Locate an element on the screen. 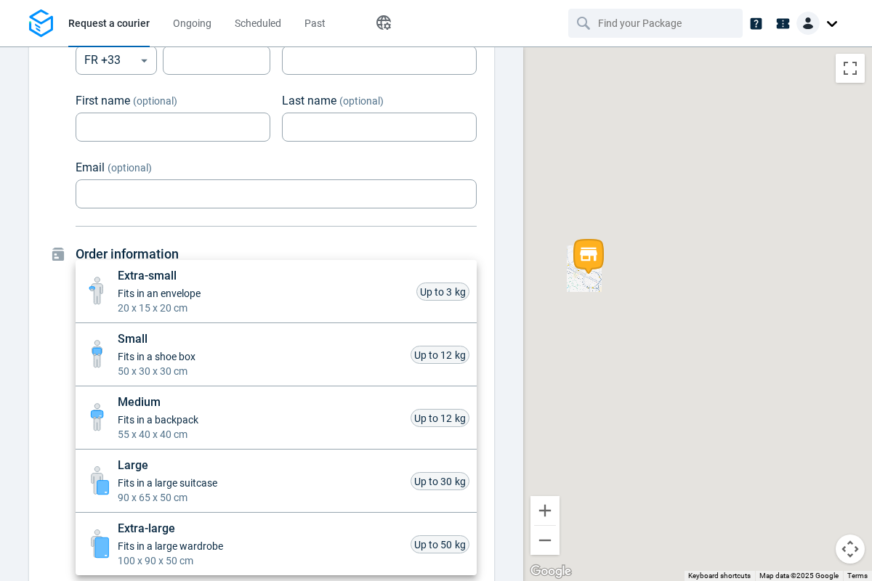 This screenshot has width=872, height=581. span: Extra-small is located at coordinates (159, 276).